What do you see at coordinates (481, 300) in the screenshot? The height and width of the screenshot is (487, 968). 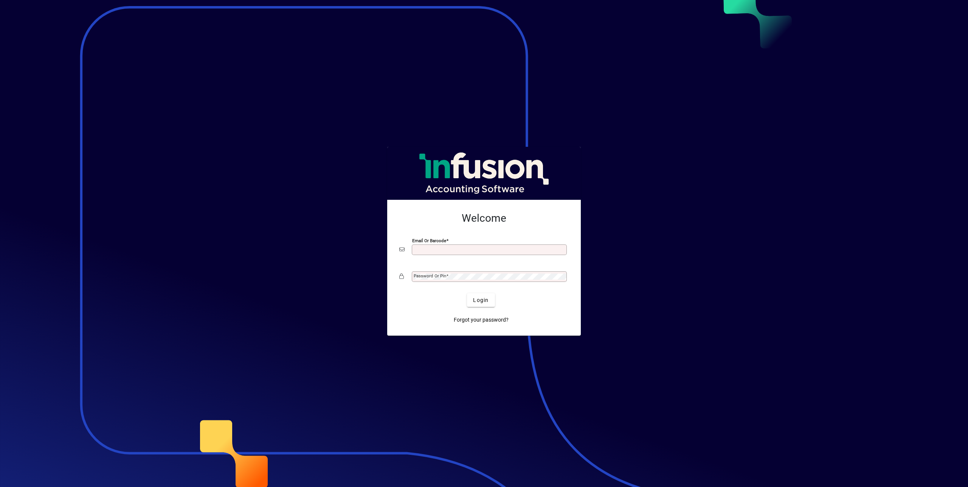 I see `button: Login` at bounding box center [481, 300].